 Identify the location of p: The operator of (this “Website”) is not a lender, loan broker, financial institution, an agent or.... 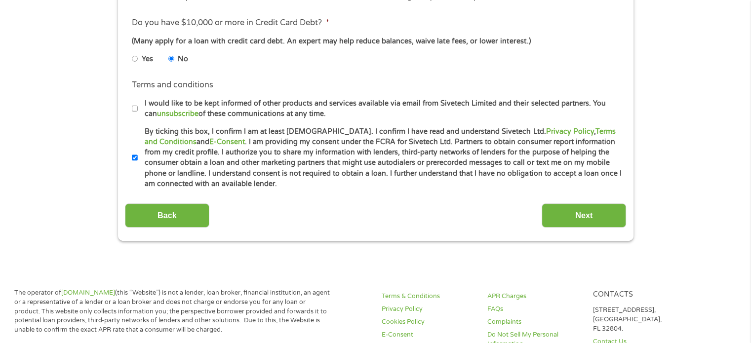
(173, 312).